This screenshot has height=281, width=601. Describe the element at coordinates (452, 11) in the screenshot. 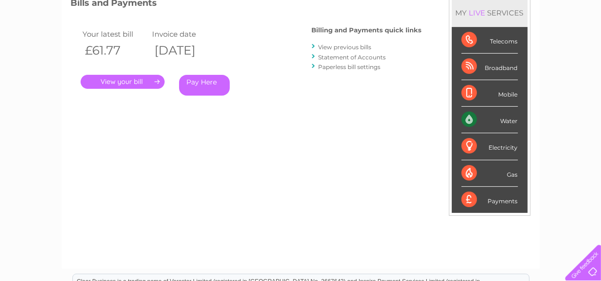

I see `a: 0333 014 3131` at that location.